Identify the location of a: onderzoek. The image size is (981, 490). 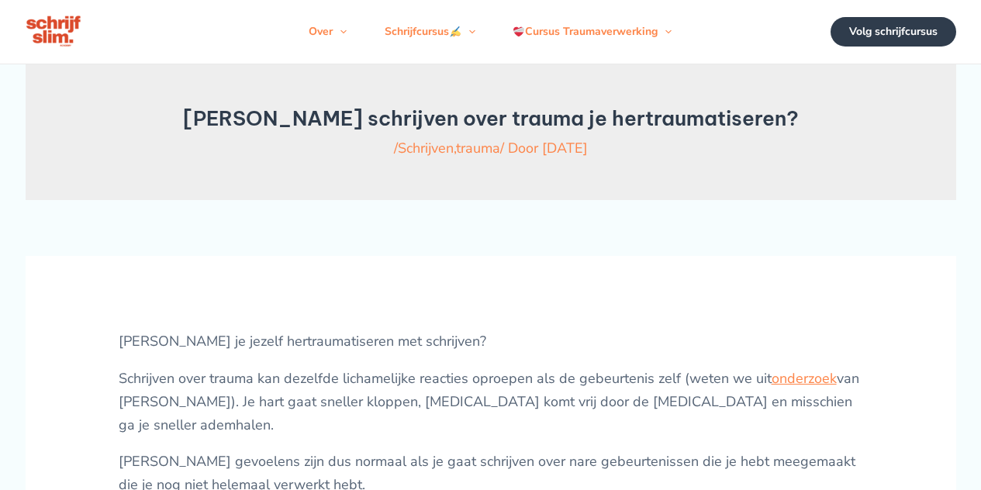
(805, 379).